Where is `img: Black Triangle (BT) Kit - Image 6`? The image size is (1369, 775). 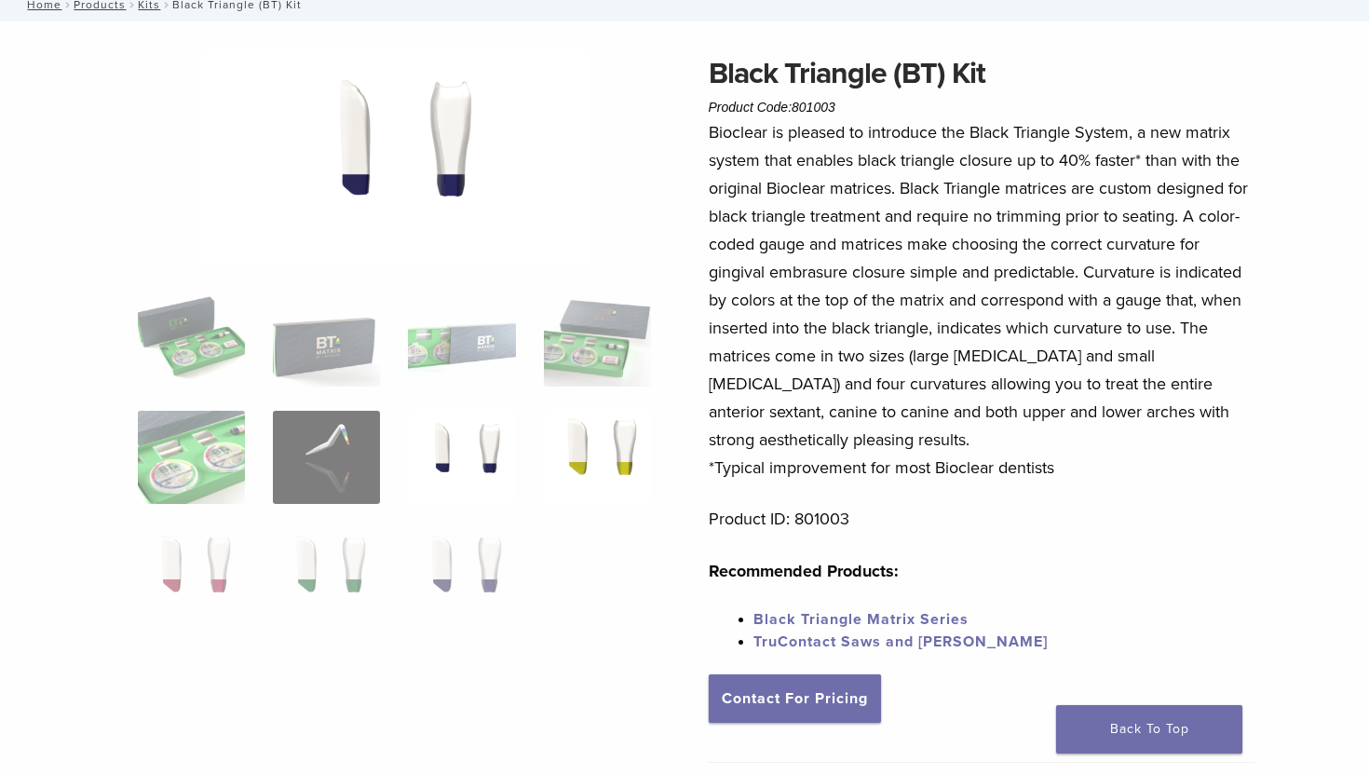
img: Black Triangle (BT) Kit - Image 6 is located at coordinates (326, 457).